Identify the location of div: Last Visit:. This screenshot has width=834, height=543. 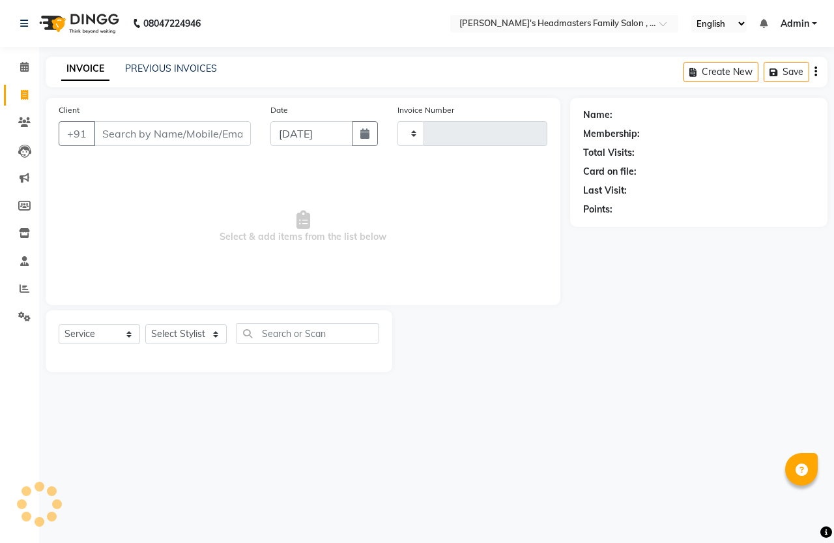
(605, 190).